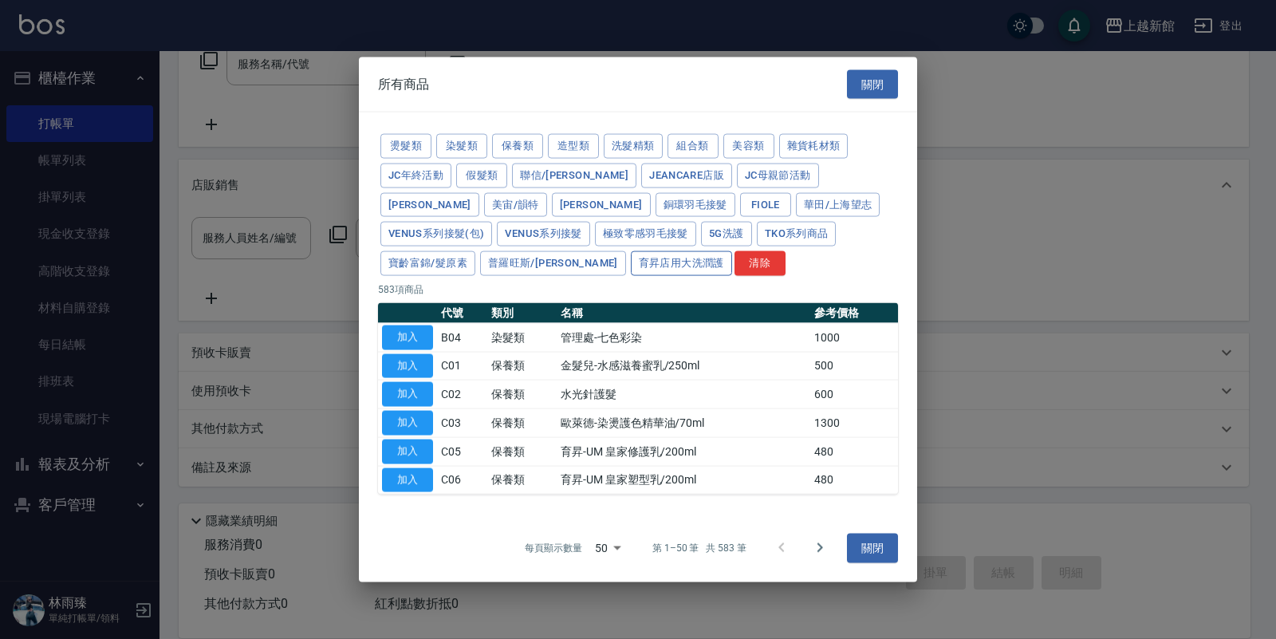 The width and height of the screenshot is (1276, 639). What do you see at coordinates (645, 234) in the screenshot?
I see `button: 極致零感羽毛接髮` at bounding box center [645, 234].